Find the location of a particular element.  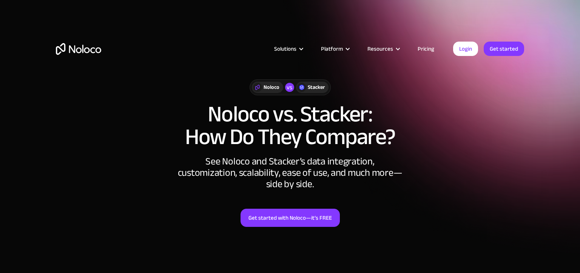

a: home is located at coordinates (79, 49).